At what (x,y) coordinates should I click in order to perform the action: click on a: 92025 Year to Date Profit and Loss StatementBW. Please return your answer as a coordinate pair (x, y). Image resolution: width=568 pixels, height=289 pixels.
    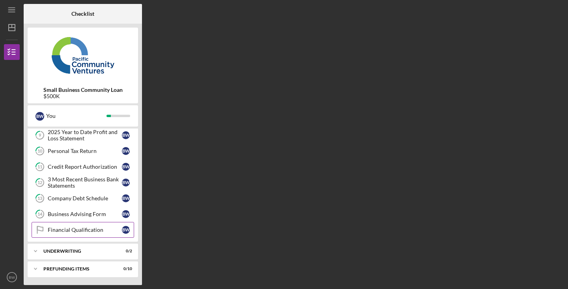
    Looking at the image, I should click on (83, 135).